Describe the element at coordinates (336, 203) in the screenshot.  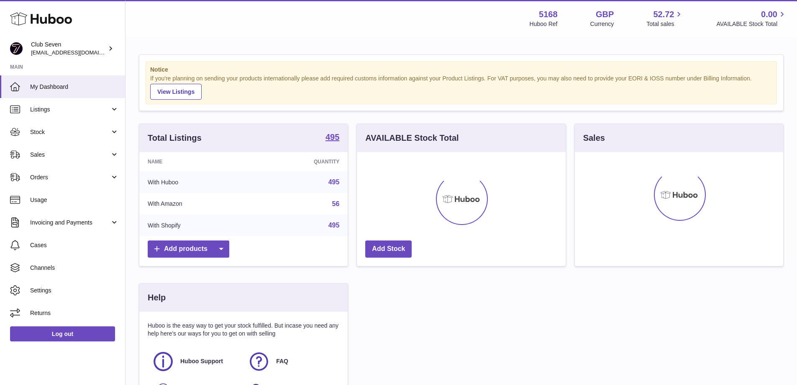
I see `a: 56` at that location.